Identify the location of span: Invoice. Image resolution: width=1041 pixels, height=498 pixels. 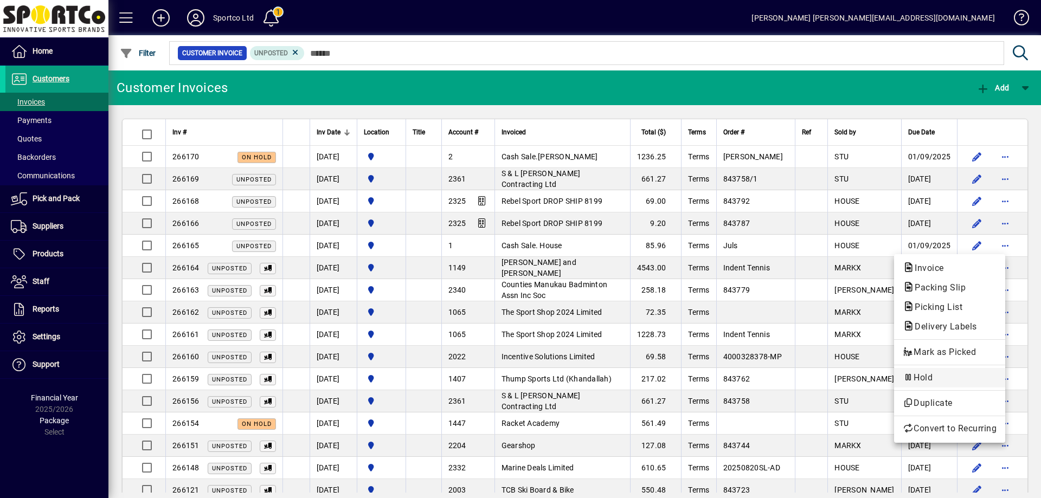
(926, 268).